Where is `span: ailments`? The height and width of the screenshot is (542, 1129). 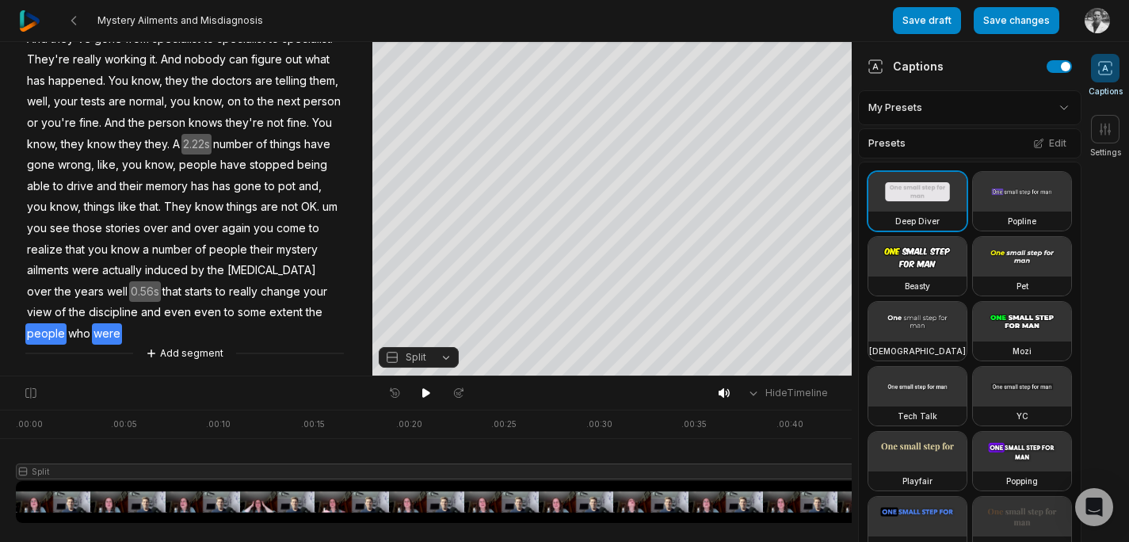
span: ailments is located at coordinates (48, 270).